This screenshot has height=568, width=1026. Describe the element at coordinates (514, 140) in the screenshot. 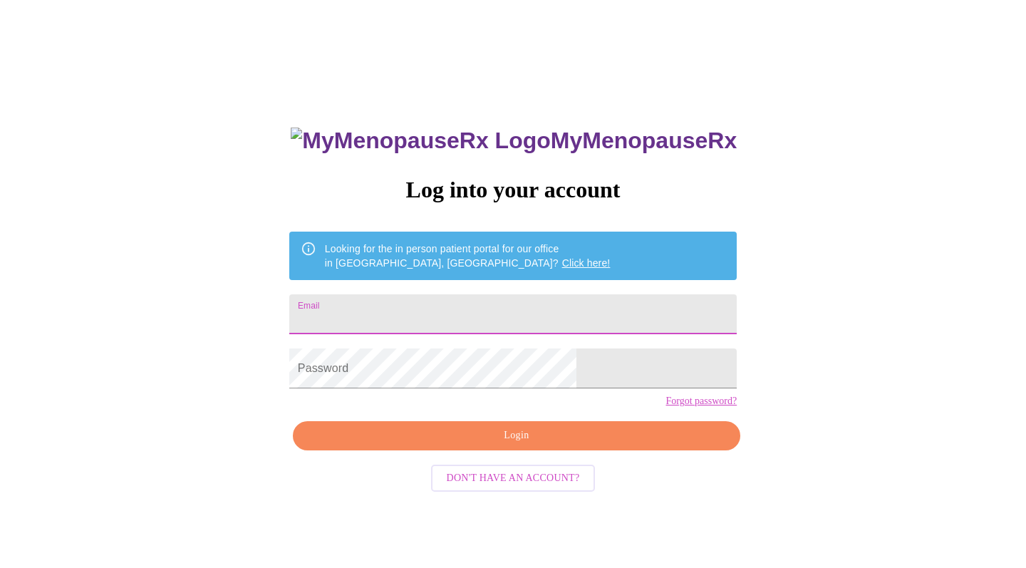

I see `h3: MyMenopauseRx` at that location.